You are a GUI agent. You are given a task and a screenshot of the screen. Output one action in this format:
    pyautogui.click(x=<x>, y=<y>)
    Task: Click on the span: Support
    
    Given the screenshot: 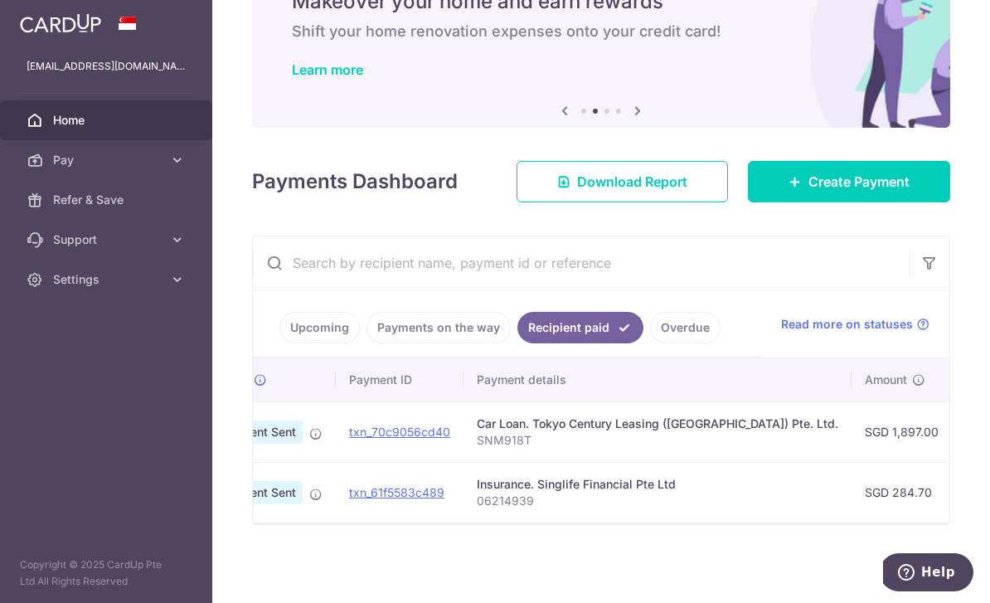 What is the action you would take?
    pyautogui.click(x=108, y=240)
    